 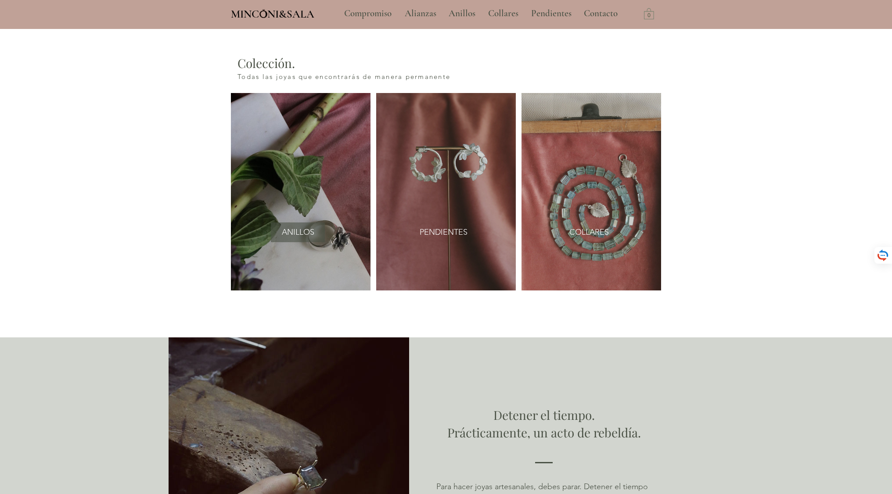 What do you see at coordinates (589, 232) in the screenshot?
I see `span: COLLARES` at bounding box center [589, 232].